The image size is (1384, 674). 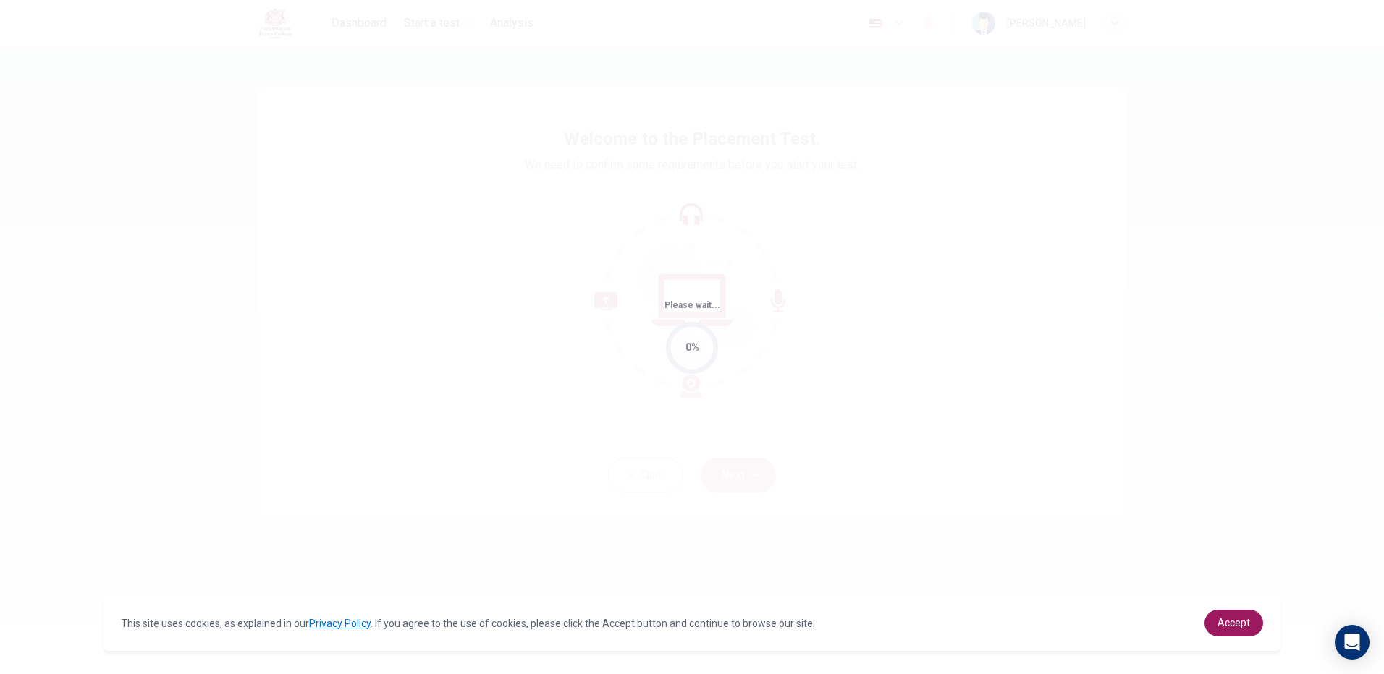 I want to click on a: dismiss cookie message, so click(x=1233, y=623).